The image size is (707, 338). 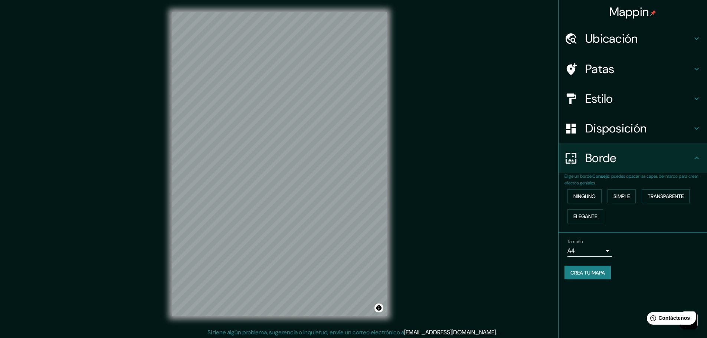 I want to click on font: Ninguno, so click(x=585, y=196).